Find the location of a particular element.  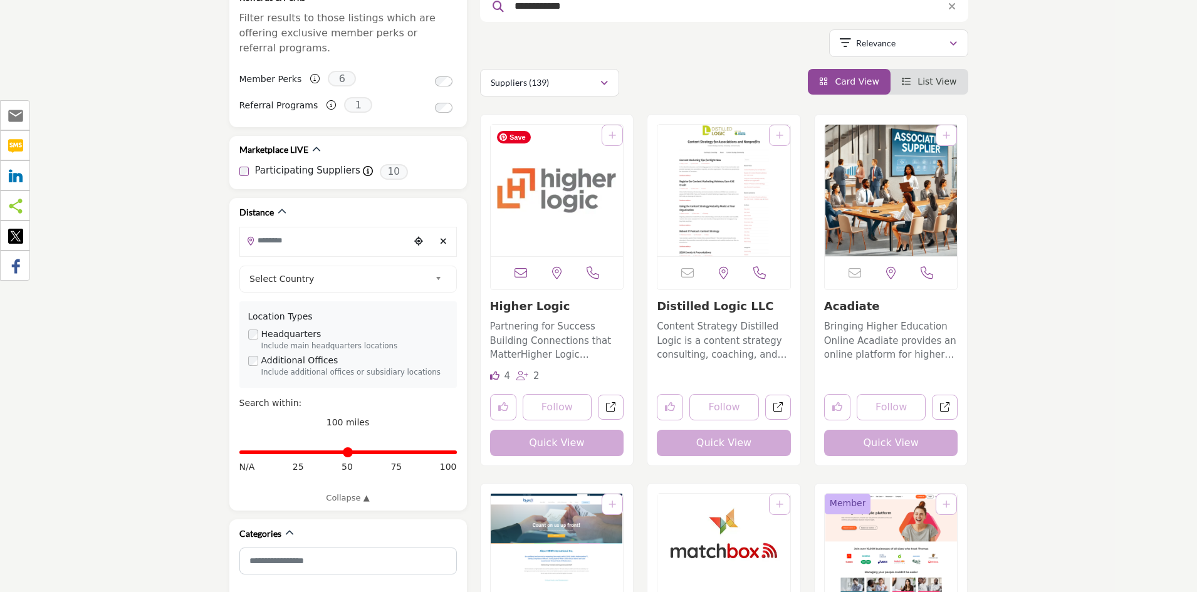

a: Open higher-logic in new tab is located at coordinates (610, 407).